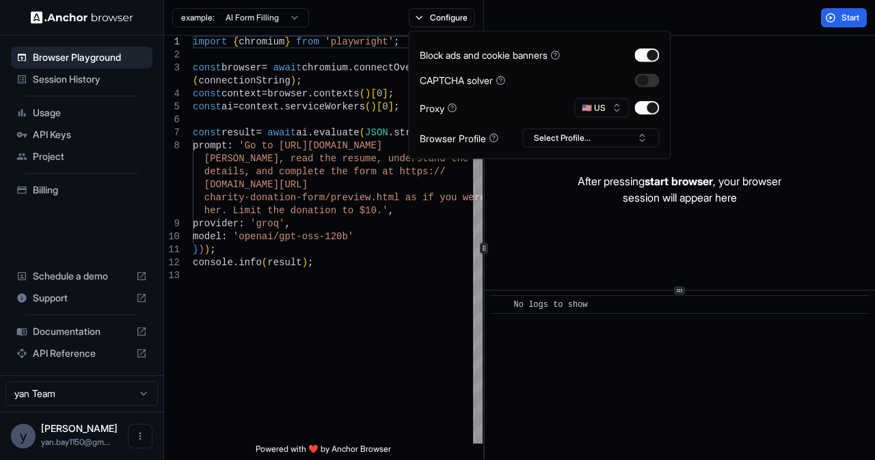 Image resolution: width=875 pixels, height=460 pixels. I want to click on span: Browser Playground, so click(90, 57).